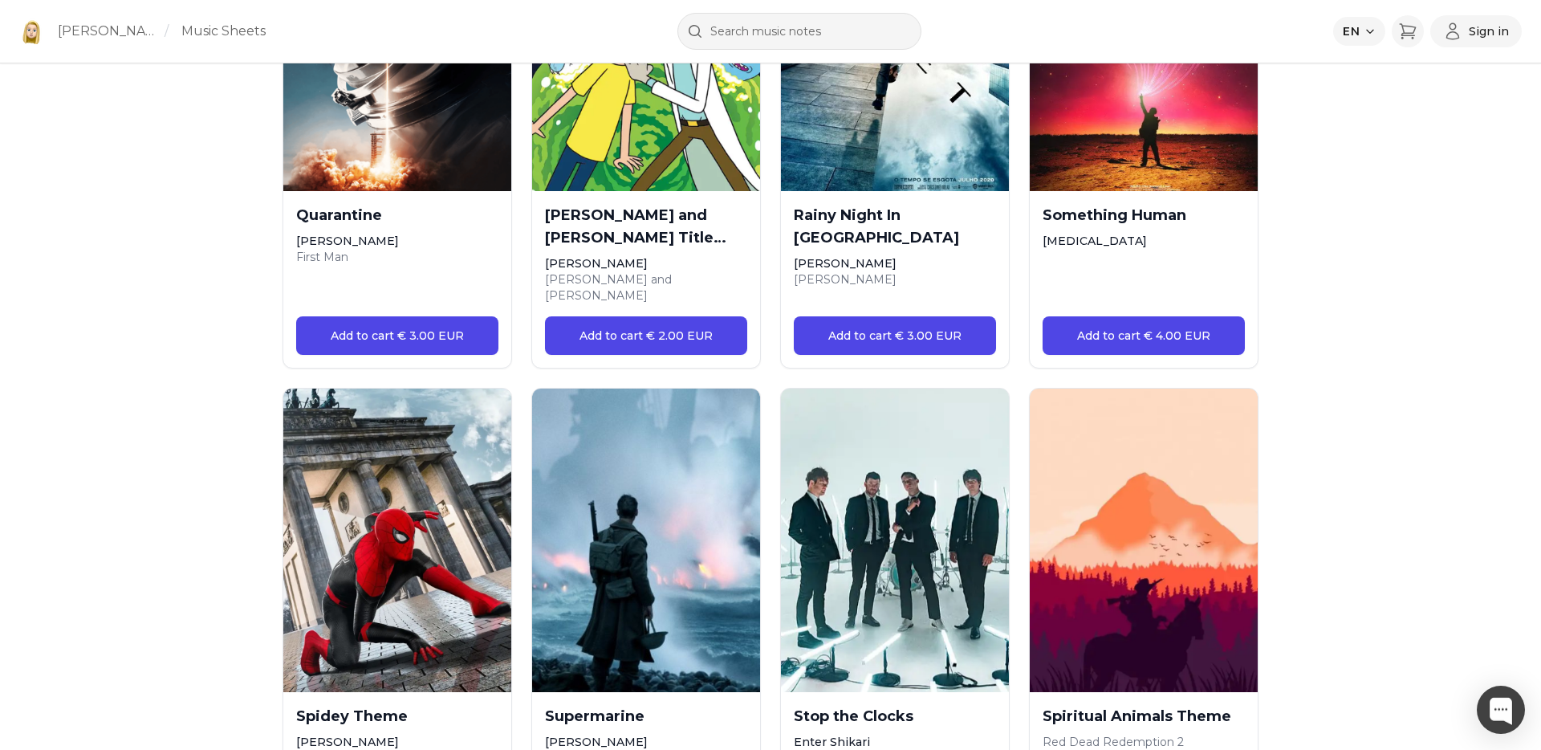 The image size is (1541, 750). What do you see at coordinates (1144, 540) in the screenshot?
I see `img: Cover of Spiritual Animals Theme - undefined` at bounding box center [1144, 540].